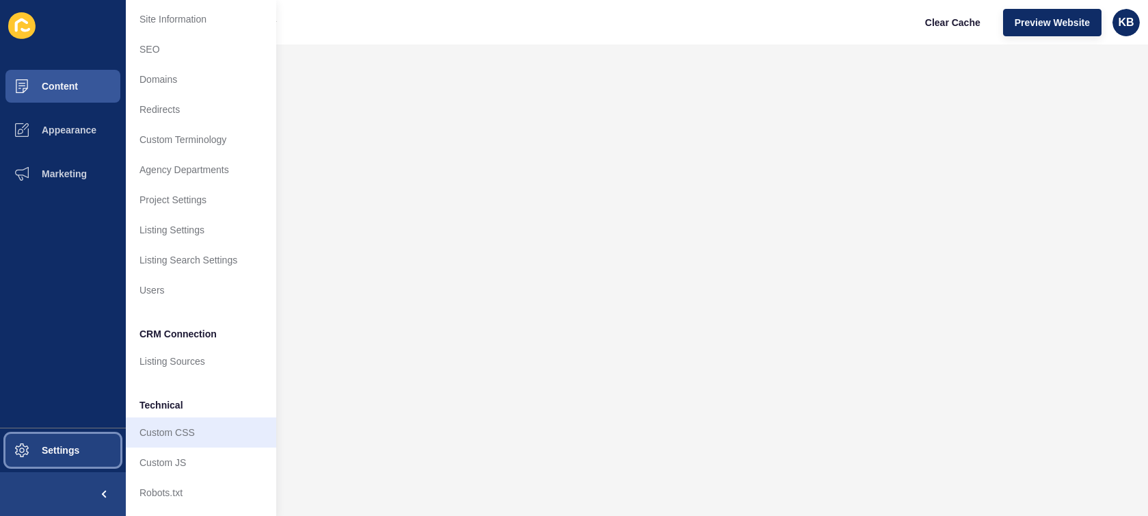 The image size is (1148, 516). Describe the element at coordinates (178, 334) in the screenshot. I see `span: CRM Connection` at that location.